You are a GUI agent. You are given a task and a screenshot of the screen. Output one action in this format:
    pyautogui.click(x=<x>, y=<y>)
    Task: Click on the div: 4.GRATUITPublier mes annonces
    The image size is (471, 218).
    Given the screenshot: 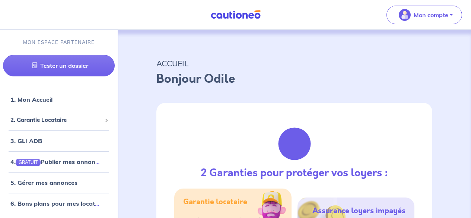 What is the action you would take?
    pyautogui.click(x=59, y=162)
    